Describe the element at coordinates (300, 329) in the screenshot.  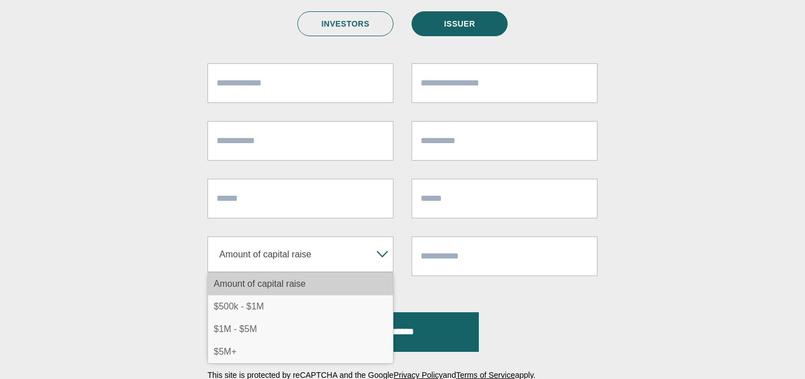
I see `li: $1M - $5M` at that location.